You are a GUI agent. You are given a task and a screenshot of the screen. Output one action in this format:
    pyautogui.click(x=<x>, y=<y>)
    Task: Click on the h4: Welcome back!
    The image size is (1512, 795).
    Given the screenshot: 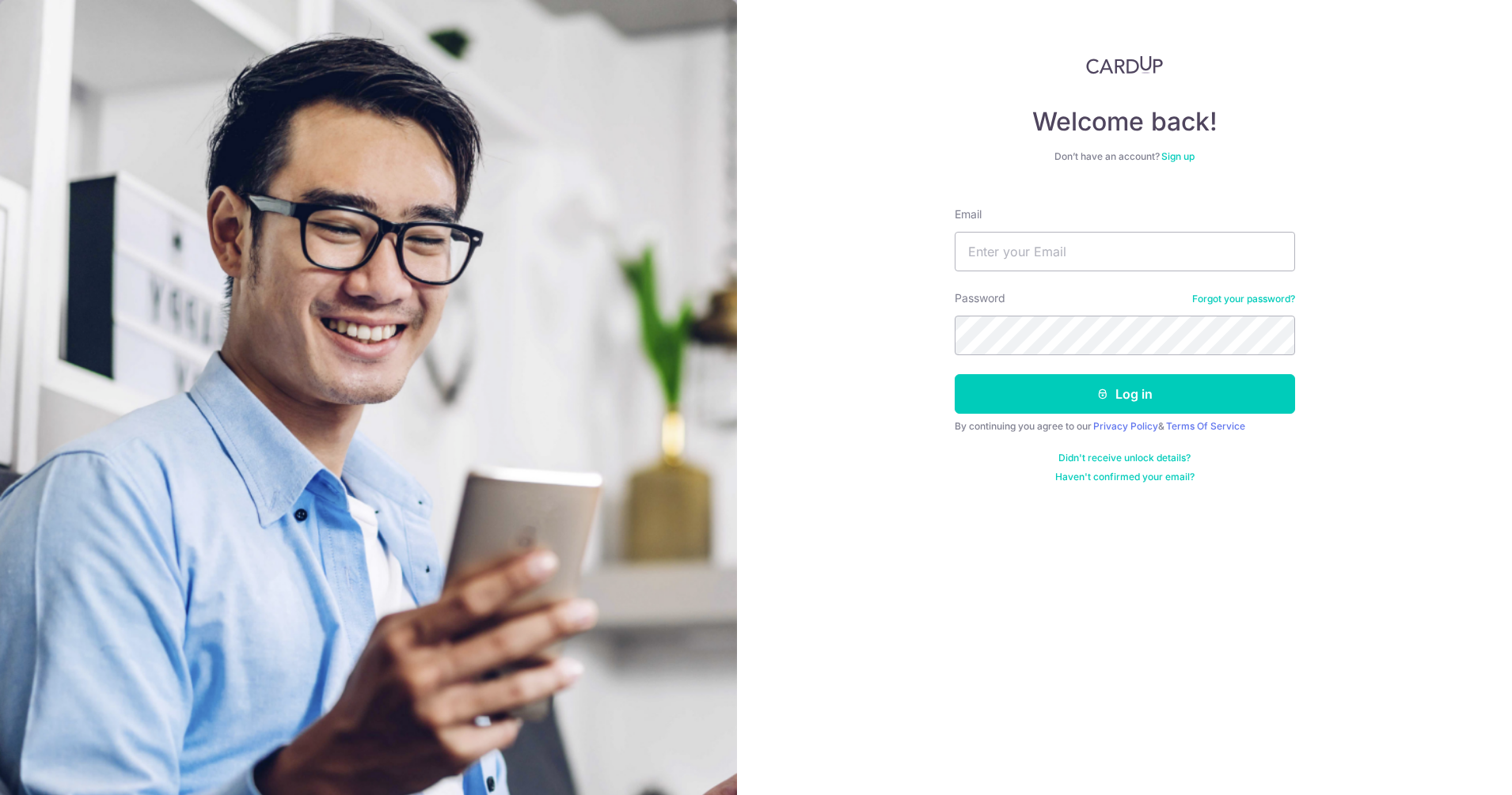 What is the action you would take?
    pyautogui.click(x=1125, y=122)
    